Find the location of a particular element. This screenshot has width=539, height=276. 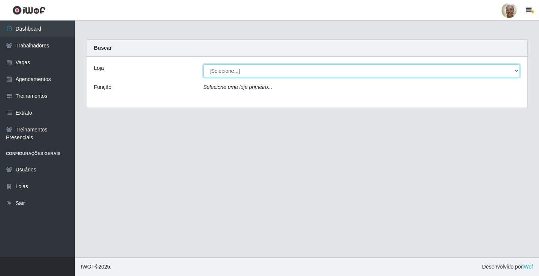

label: Função is located at coordinates (102, 87).